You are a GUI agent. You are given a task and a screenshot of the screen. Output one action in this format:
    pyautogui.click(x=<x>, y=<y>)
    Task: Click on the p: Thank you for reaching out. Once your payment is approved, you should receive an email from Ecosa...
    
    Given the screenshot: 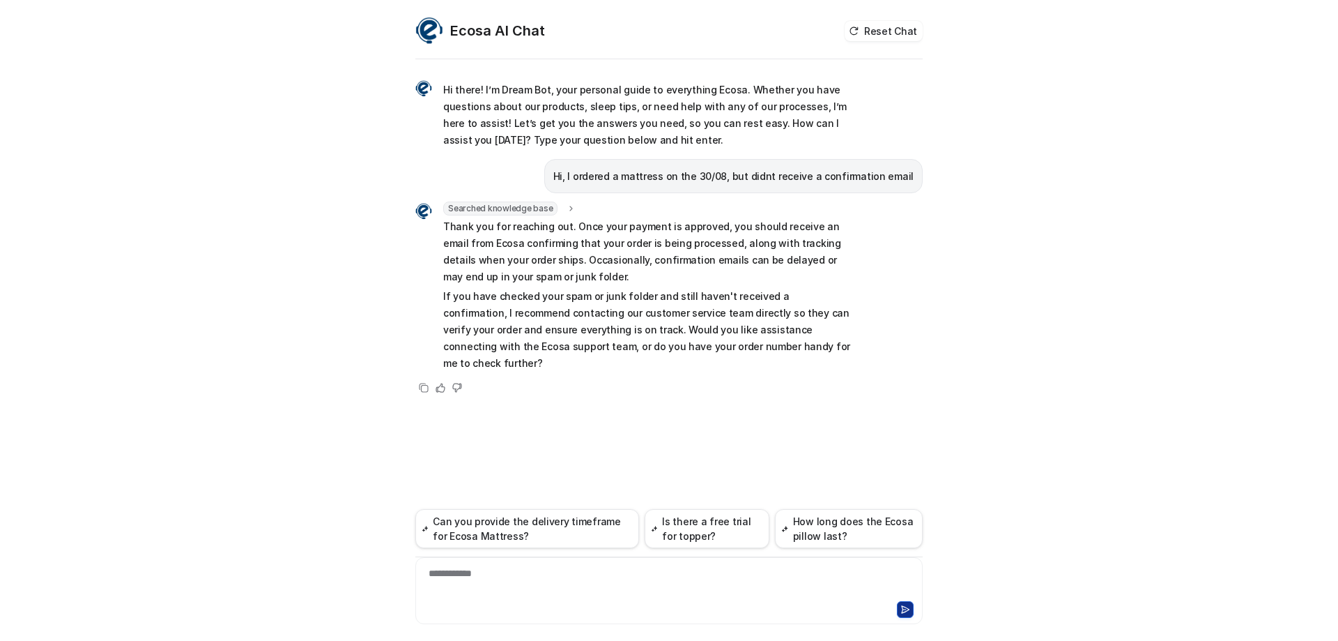 What is the action you would take?
    pyautogui.click(x=647, y=252)
    